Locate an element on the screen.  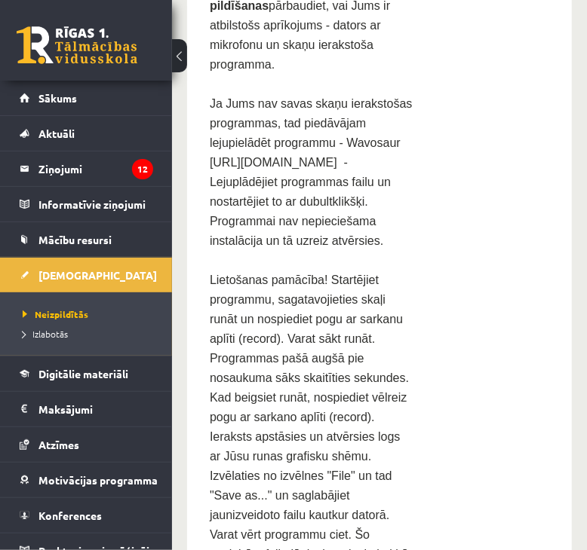
span: Sākums is located at coordinates (57, 98).